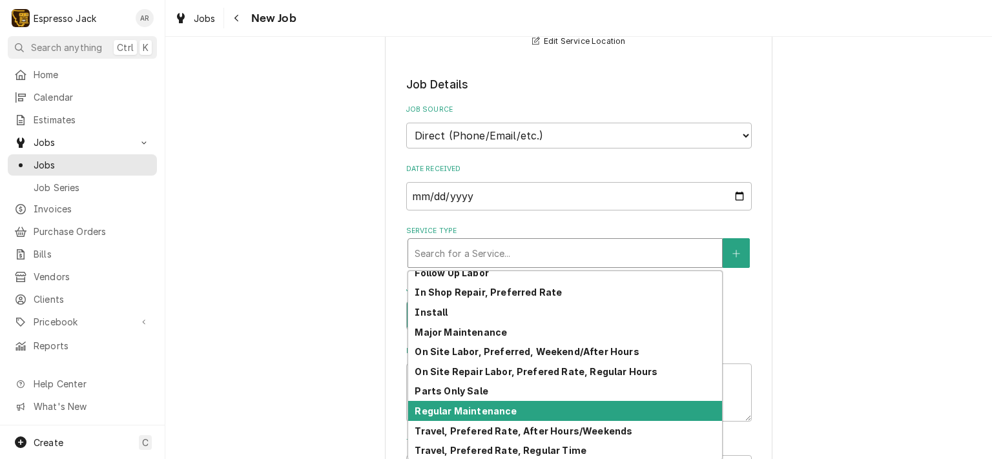 The image size is (992, 459). What do you see at coordinates (21, 18) in the screenshot?
I see `div: E` at bounding box center [21, 18].